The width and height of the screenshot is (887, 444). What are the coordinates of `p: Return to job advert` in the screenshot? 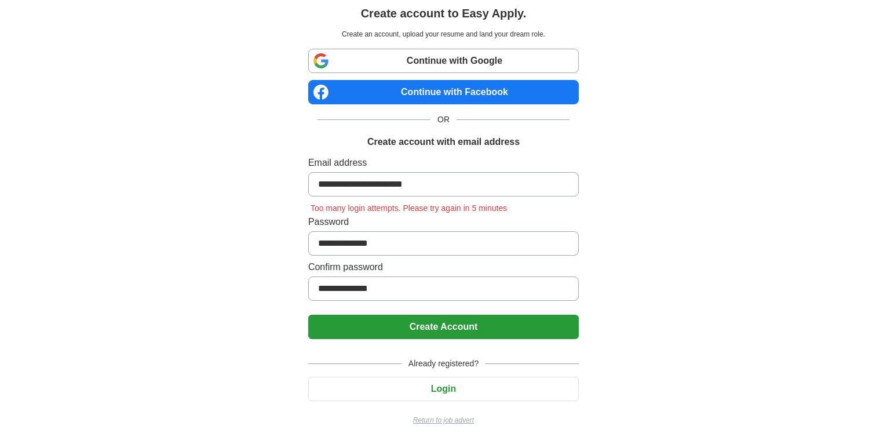 It's located at (443, 420).